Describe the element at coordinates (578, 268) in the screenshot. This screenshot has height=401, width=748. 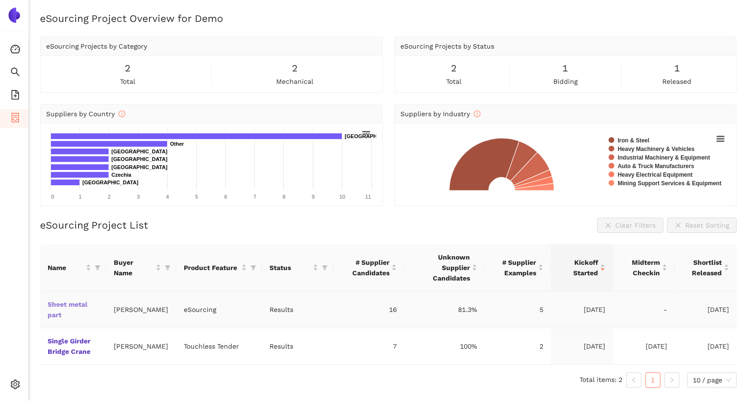
I see `span: Kickoff Started` at that location.